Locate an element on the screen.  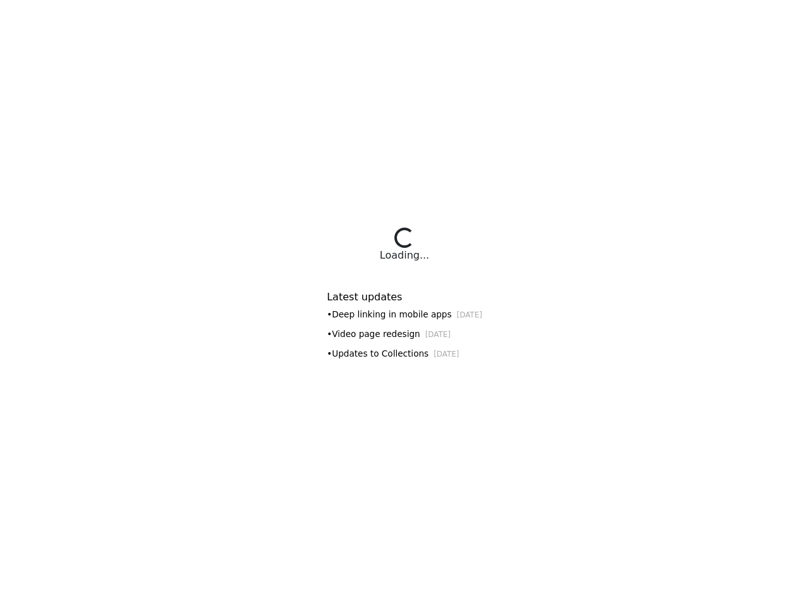
div: • Updates to Collections is located at coordinates (405, 353).